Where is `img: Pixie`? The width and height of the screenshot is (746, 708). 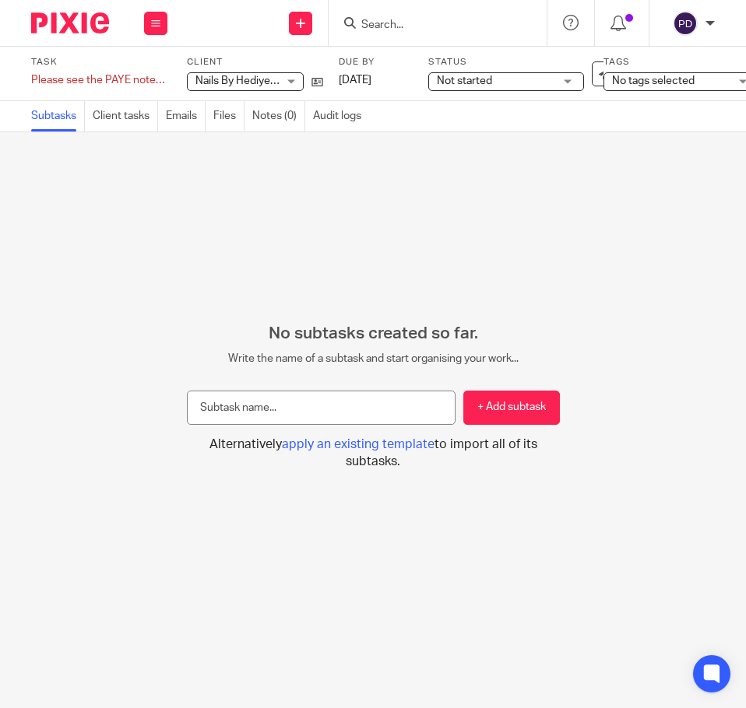
img: Pixie is located at coordinates (70, 23).